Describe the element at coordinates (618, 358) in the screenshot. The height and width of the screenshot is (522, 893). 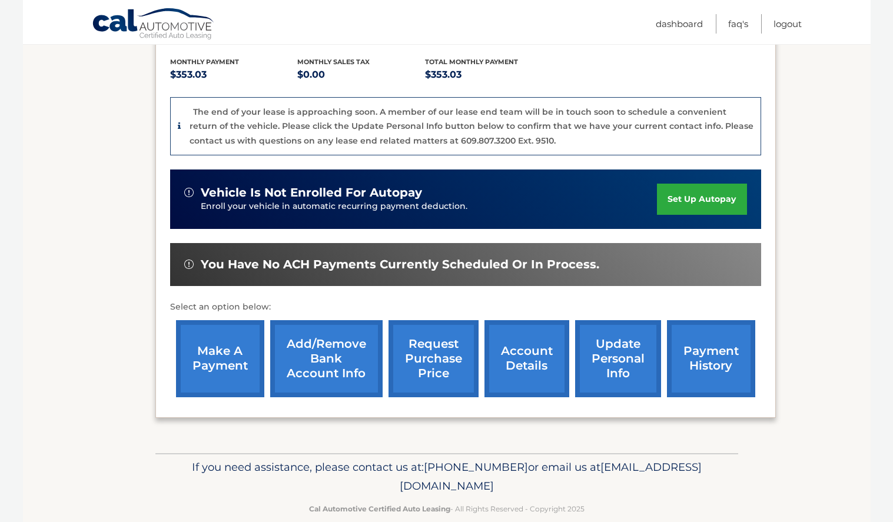
I see `a: update personal info` at that location.